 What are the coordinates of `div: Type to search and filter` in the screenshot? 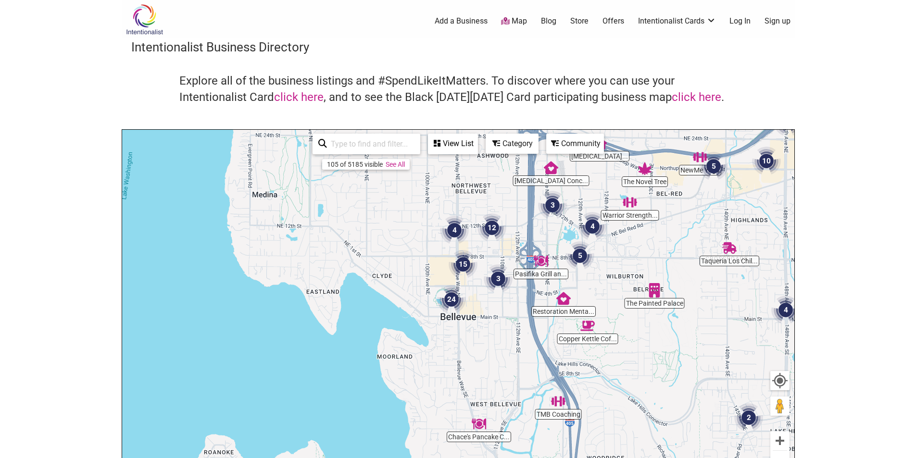 It's located at (367, 144).